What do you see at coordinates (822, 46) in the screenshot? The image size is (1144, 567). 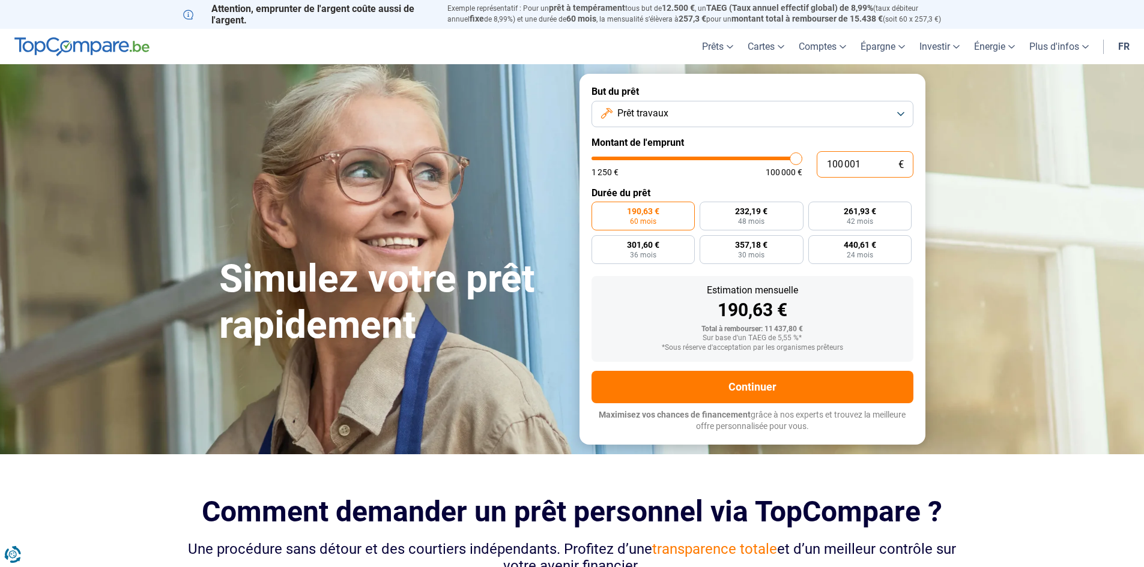 I see `a: Comptes` at bounding box center [822, 46].